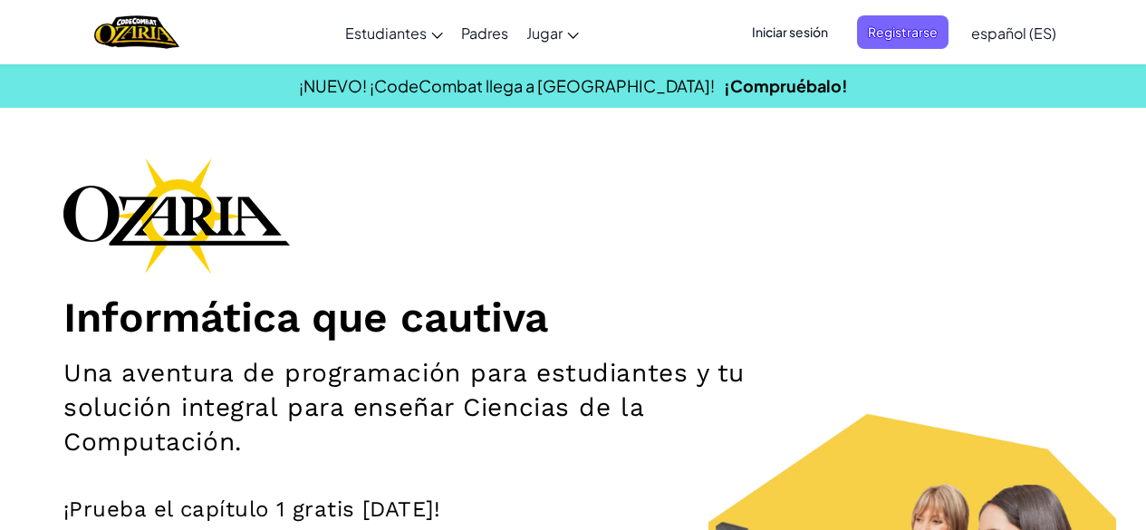 Image resolution: width=1146 pixels, height=530 pixels. I want to click on span: Iniciar sesión, so click(790, 32).